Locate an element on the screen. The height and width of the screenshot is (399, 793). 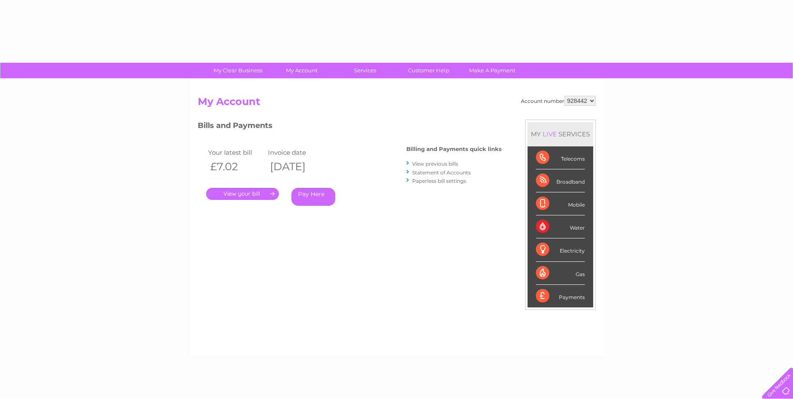
div: Water is located at coordinates (560, 226).